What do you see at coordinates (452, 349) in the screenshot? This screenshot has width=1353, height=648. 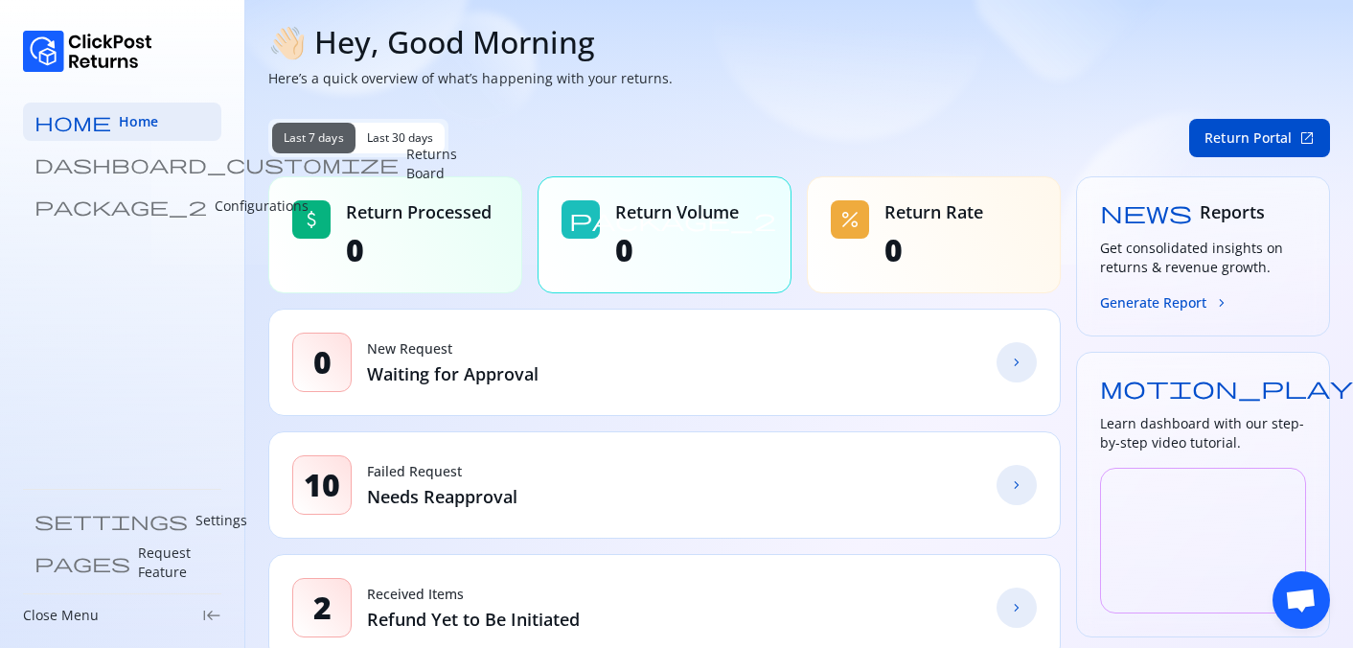 I see `p: New Request` at bounding box center [452, 349].